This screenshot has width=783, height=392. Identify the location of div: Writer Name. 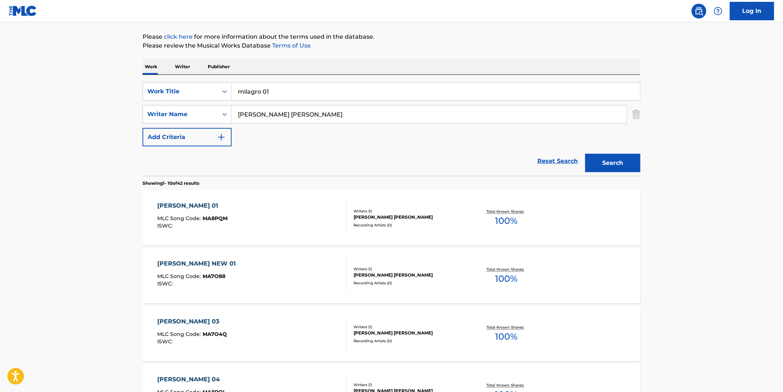
(181, 114).